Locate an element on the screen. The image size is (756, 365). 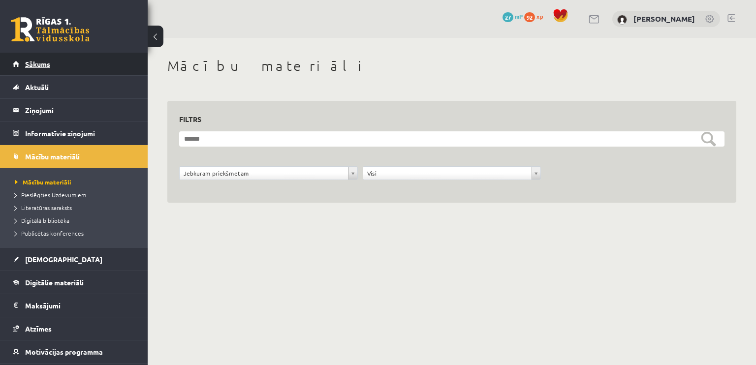
a: Atzīmes is located at coordinates (74, 329).